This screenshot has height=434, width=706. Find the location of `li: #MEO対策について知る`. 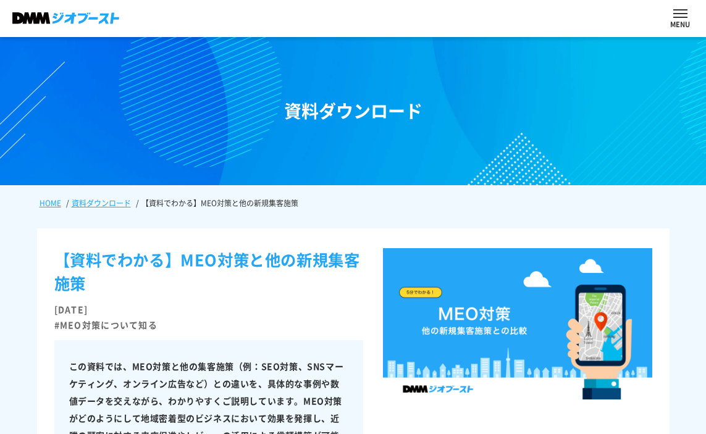

li: #MEO対策について知る is located at coordinates (106, 325).